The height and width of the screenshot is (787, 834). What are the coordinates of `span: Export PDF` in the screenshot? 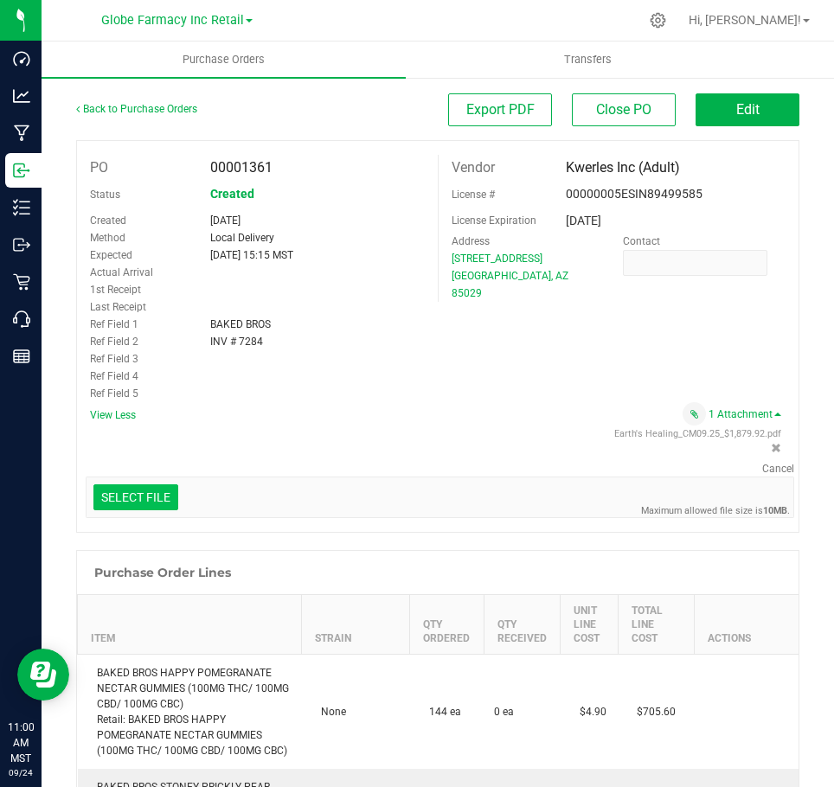 It's located at (500, 109).